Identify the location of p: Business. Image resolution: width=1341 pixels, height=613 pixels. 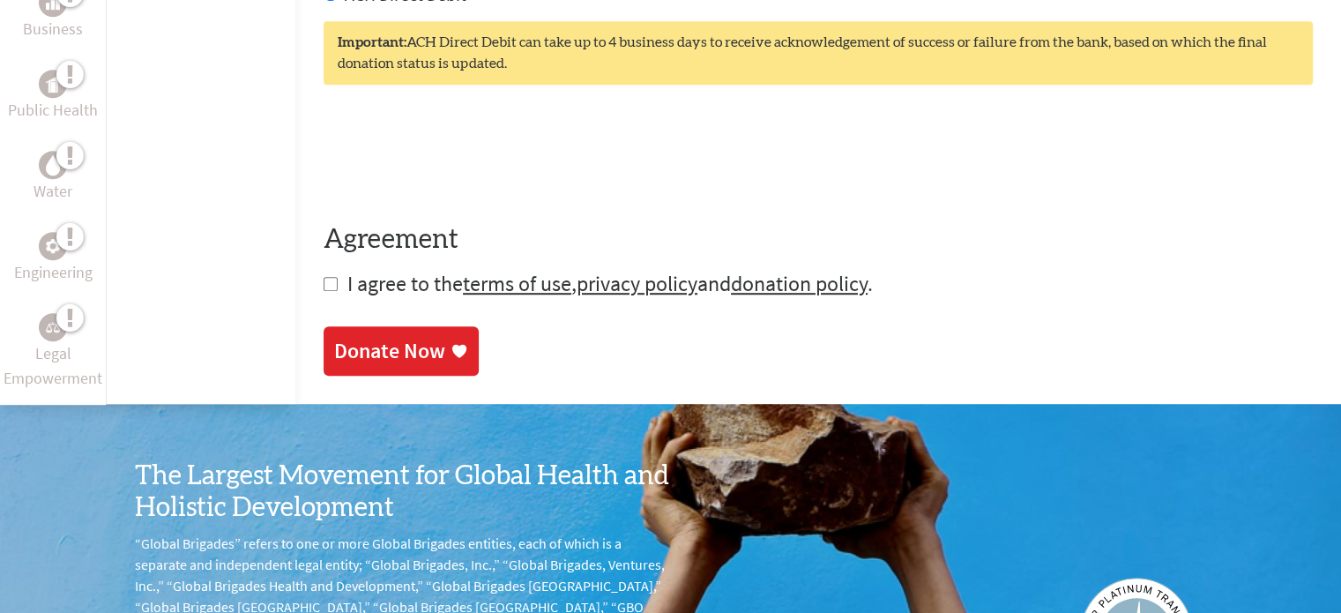
(53, 29).